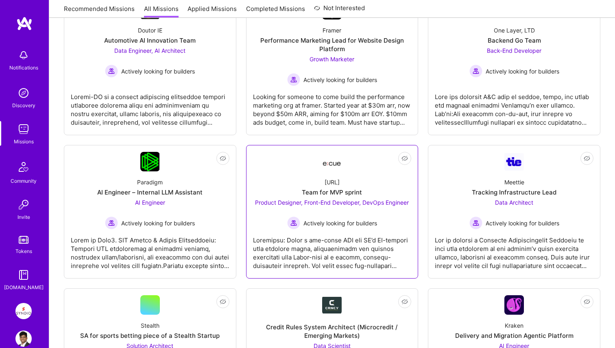 Image resolution: width=615 pixels, height=348 pixels. Describe the element at coordinates (514, 202) in the screenshot. I see `span: Data Architect` at that location.